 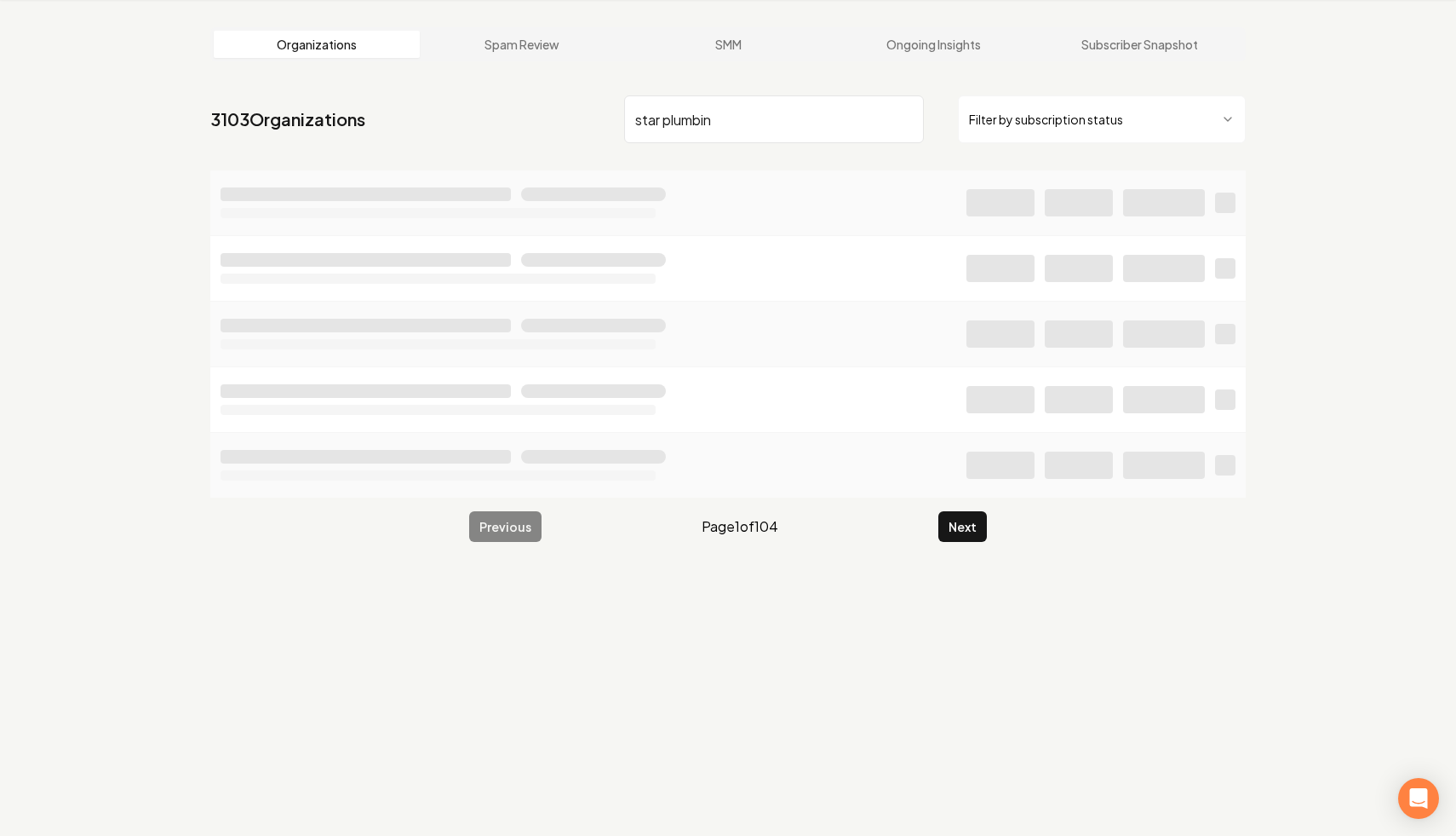 I want to click on span: Page 1 of 104, so click(x=740, y=526).